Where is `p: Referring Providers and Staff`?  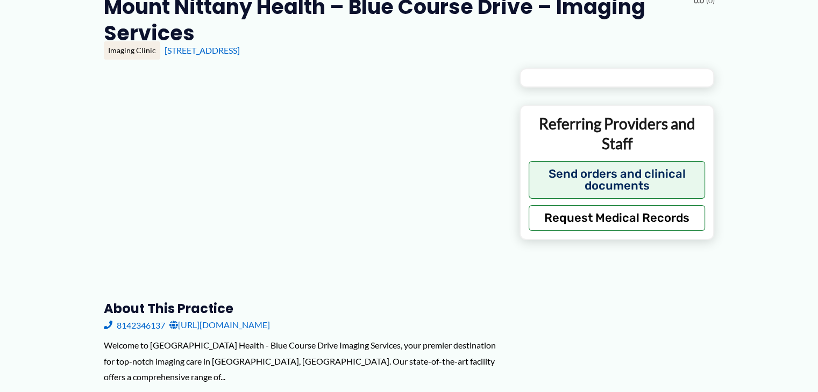
p: Referring Providers and Staff is located at coordinates (616, 133).